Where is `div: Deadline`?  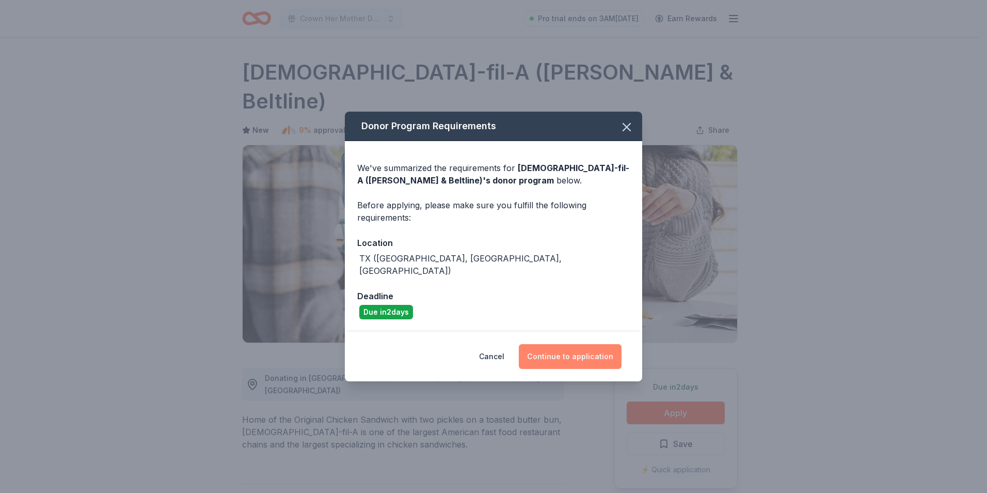 div: Deadline is located at coordinates (494, 296).